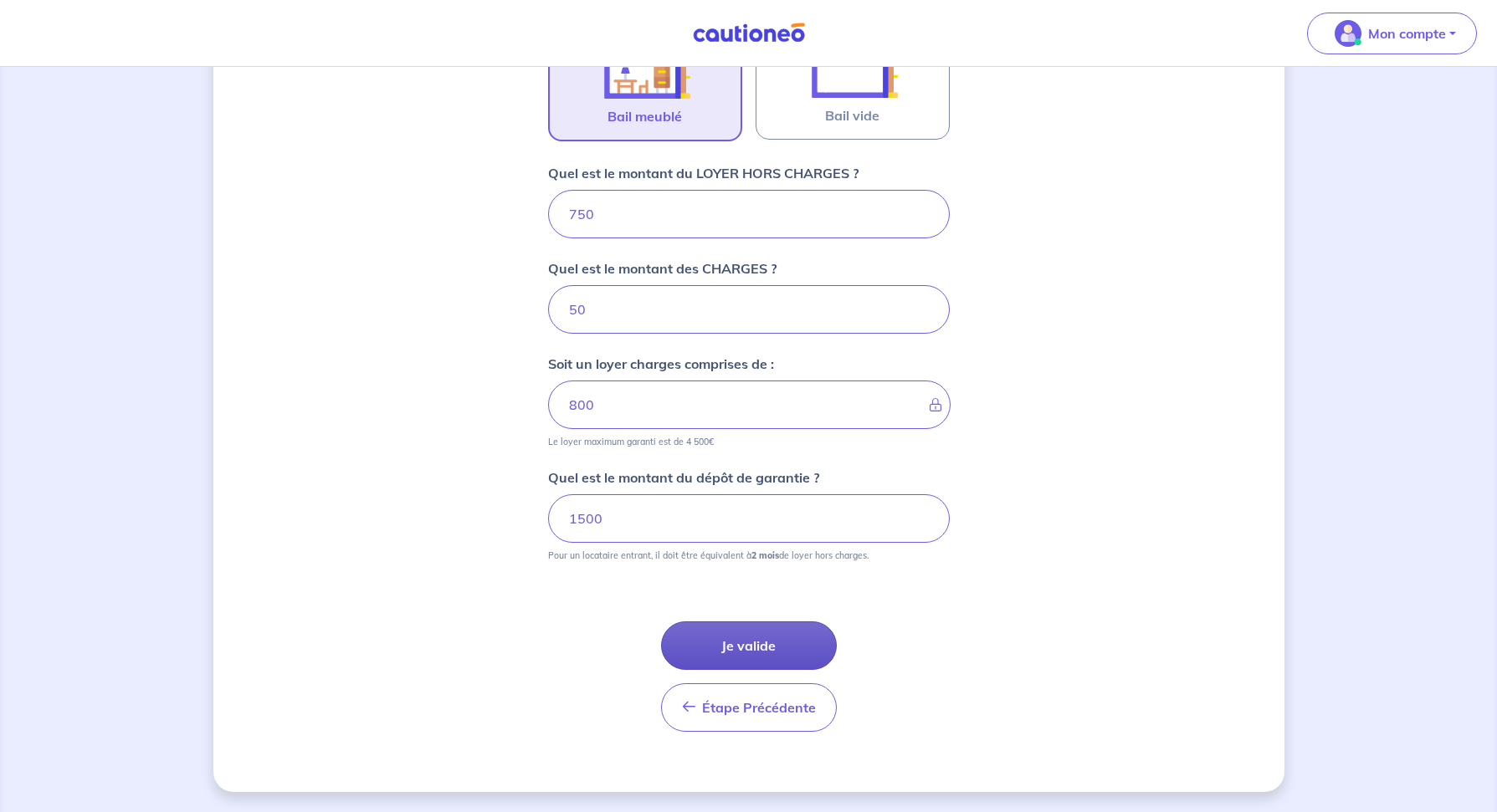  I want to click on button: Je valide, so click(749, 646).